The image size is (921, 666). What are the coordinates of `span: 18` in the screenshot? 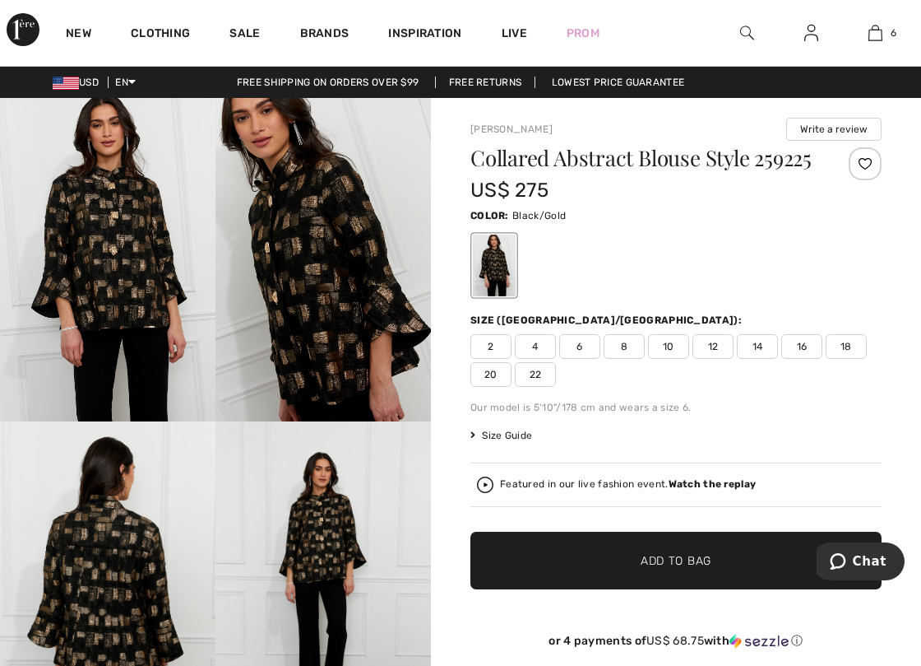 It's located at (846, 346).